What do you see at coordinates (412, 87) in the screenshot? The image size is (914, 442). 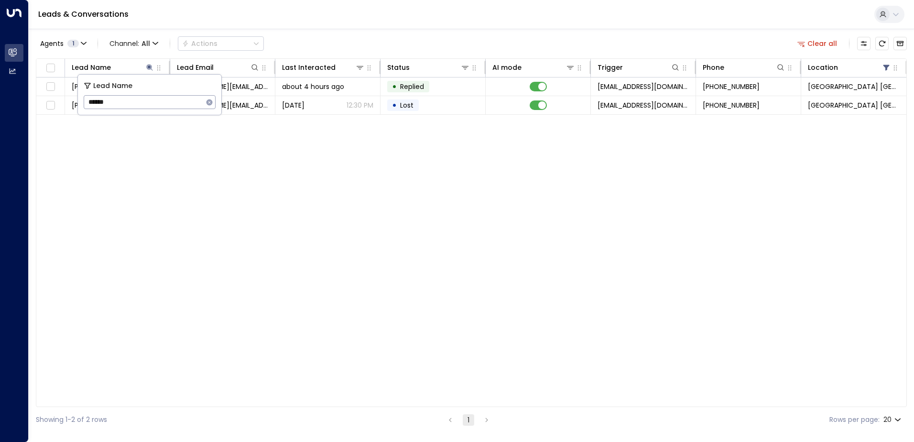 I see `span: Replied` at bounding box center [412, 87].